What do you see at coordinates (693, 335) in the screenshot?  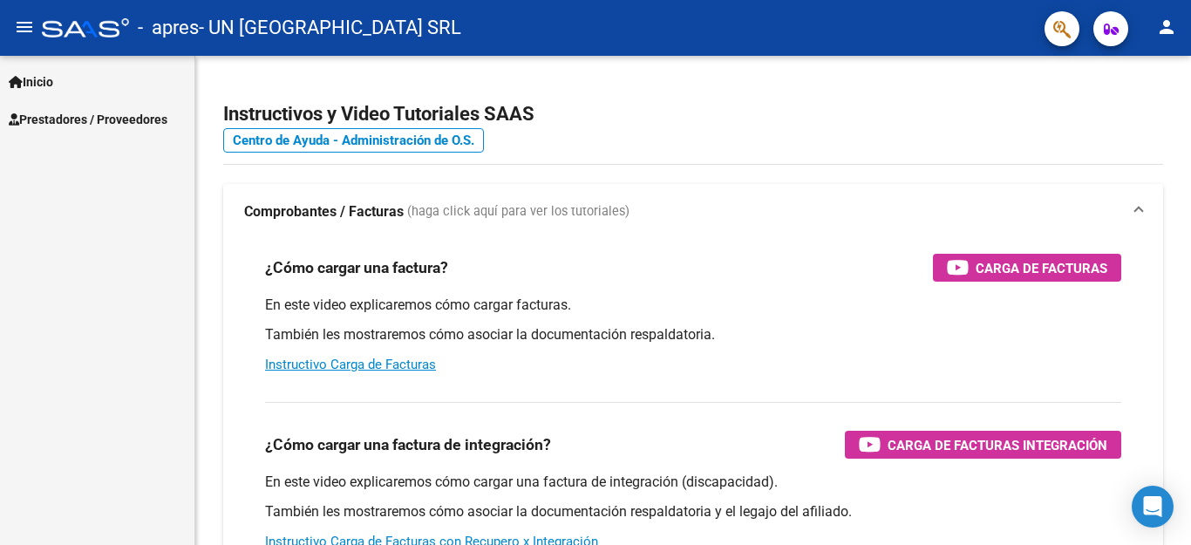 I see `p: También les mostraremos cómo asociar la documentación respaldatoria.` at bounding box center [693, 335].